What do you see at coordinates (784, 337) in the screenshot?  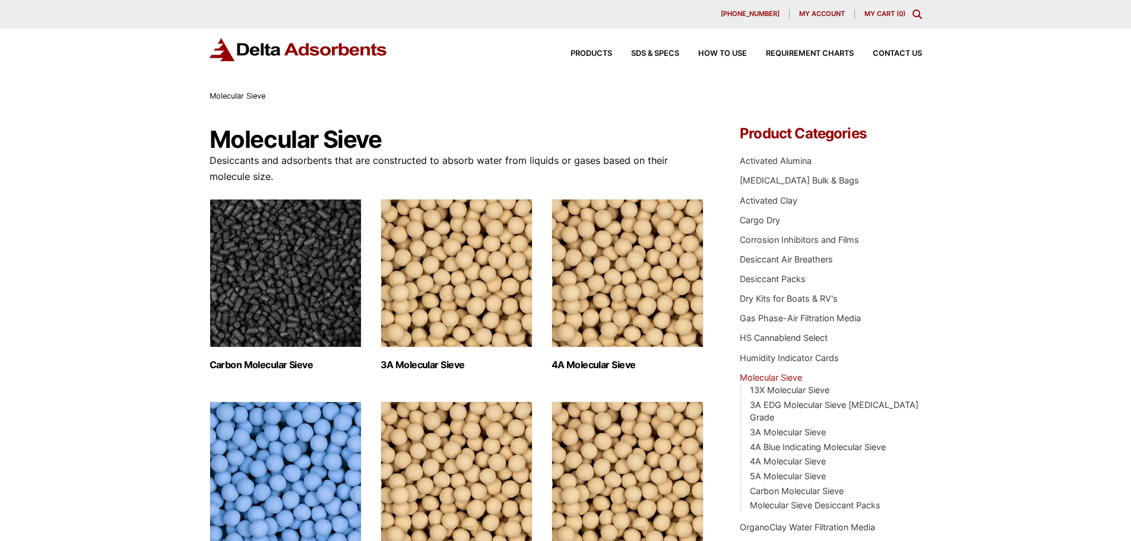 I see `a: HS Cannablend Select` at bounding box center [784, 337].